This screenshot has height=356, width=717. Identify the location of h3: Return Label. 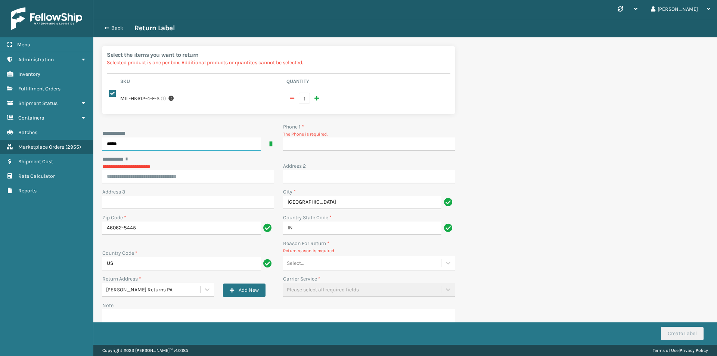
(155, 28).